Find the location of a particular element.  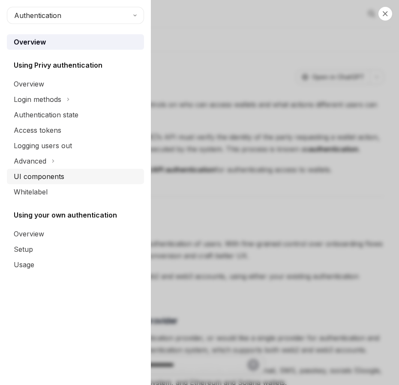

div: Authentication state is located at coordinates (46, 115).